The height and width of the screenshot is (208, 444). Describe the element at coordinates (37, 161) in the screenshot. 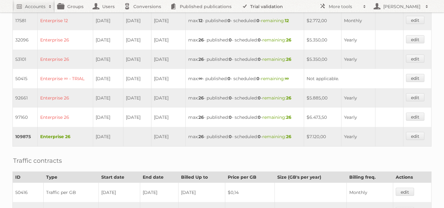

I see `h2: Traffic contracts` at that location.